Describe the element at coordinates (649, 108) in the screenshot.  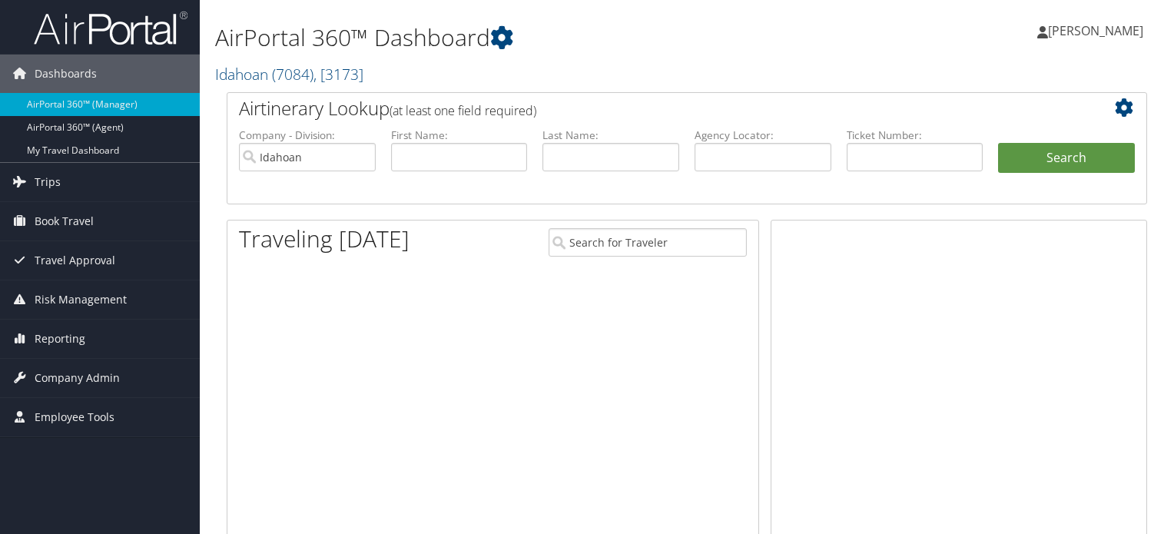
I see `h2: Airtinerary Lookup` at that location.